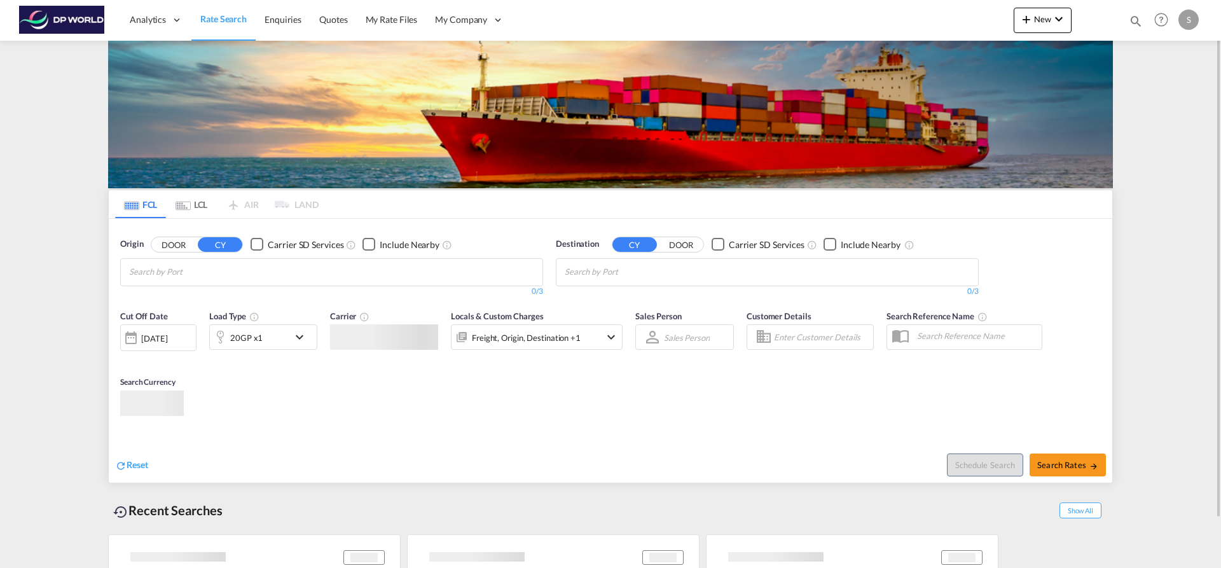  I want to click on input: Enter Customer Details, so click(822, 337).